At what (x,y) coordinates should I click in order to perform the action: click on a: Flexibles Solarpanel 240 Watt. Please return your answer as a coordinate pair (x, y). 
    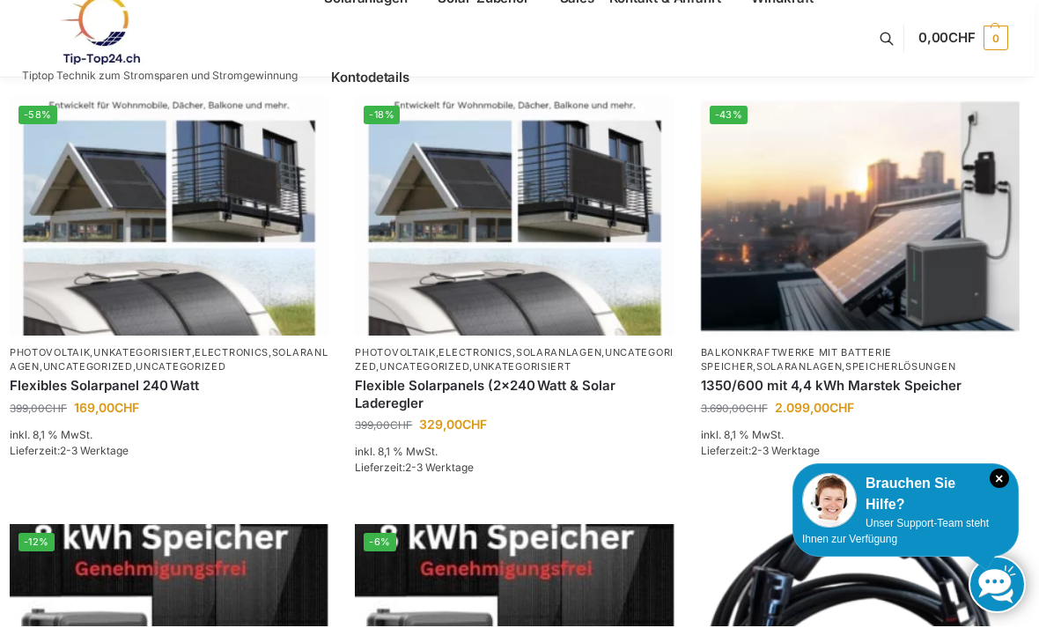
    Looking at the image, I should click on (169, 387).